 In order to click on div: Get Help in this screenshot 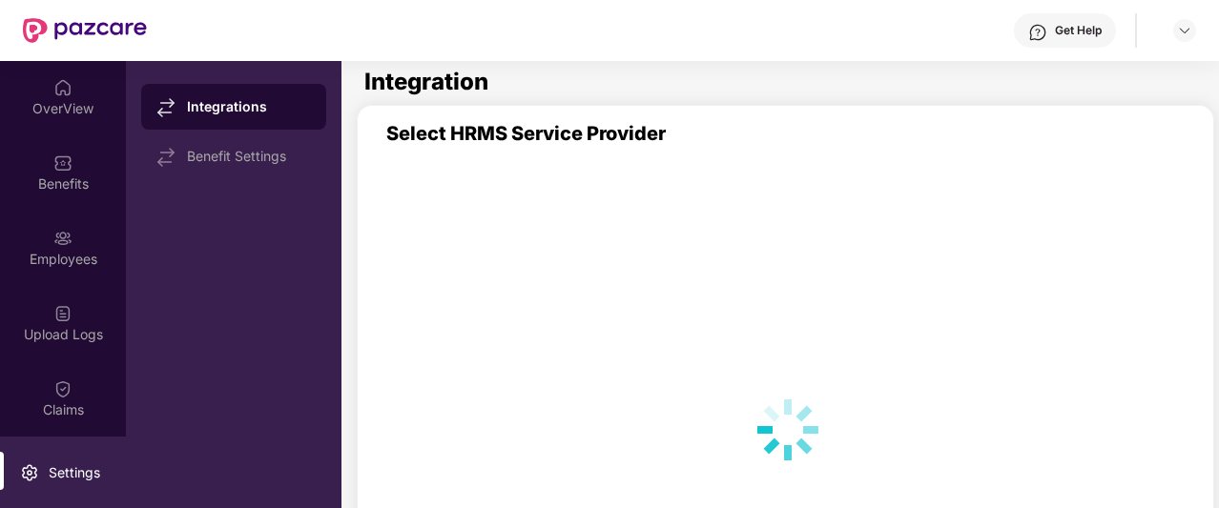, I will do `click(1078, 31)`.